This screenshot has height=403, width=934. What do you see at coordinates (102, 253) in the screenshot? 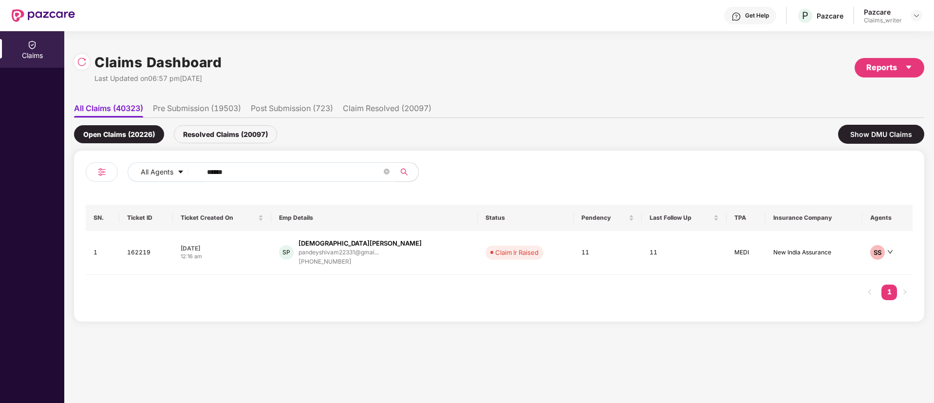
I see `td: 1` at bounding box center [102, 253].